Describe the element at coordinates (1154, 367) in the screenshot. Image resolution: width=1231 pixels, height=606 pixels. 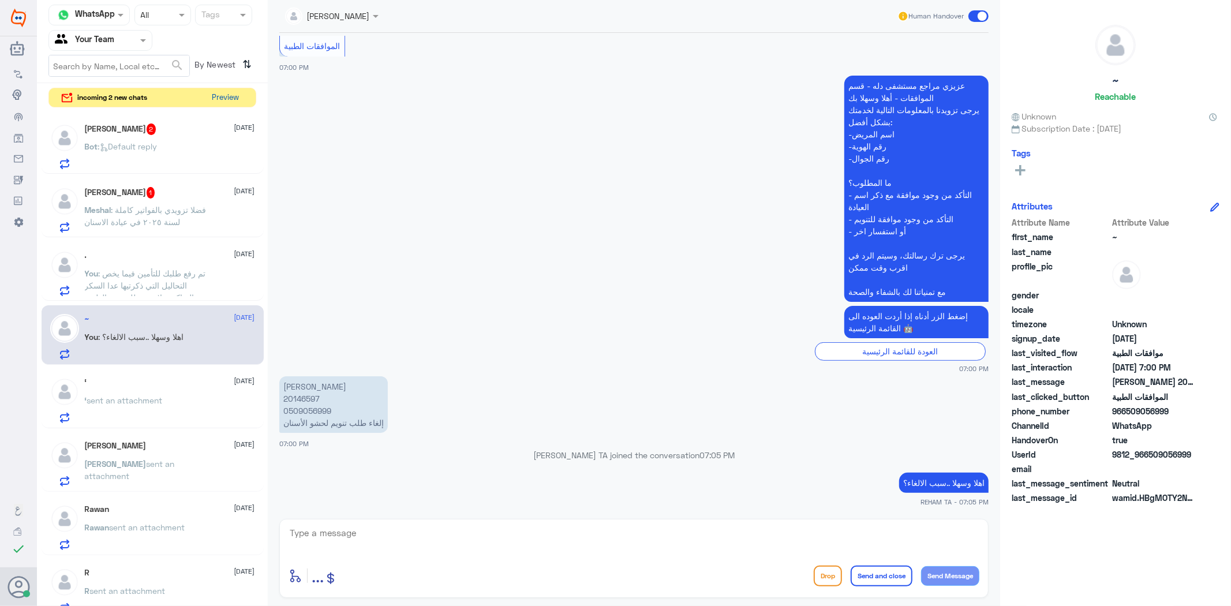
I see `span: 2025-08-13T16:00:31.794Z` at that location.